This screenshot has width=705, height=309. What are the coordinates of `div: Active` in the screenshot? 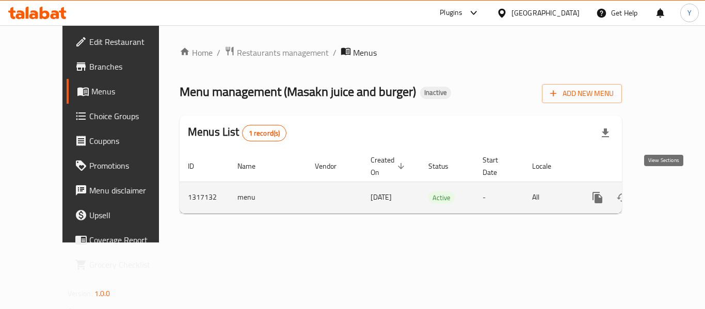 It's located at (441, 198).